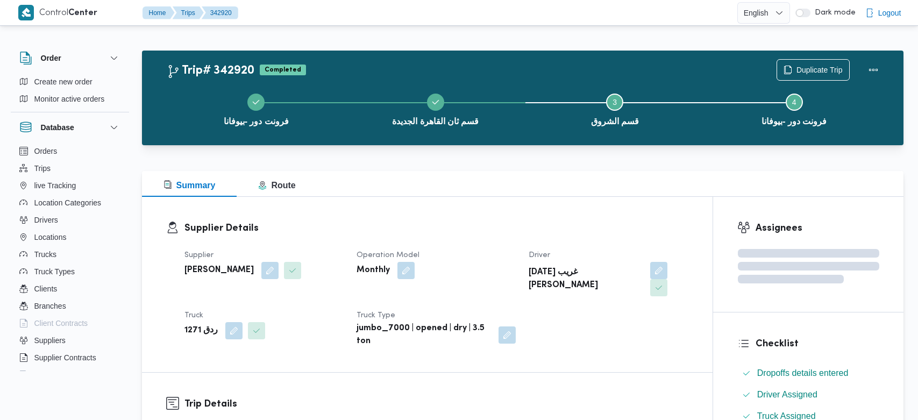 The width and height of the screenshot is (918, 420). Describe the element at coordinates (277, 185) in the screenshot. I see `span: Route` at that location.